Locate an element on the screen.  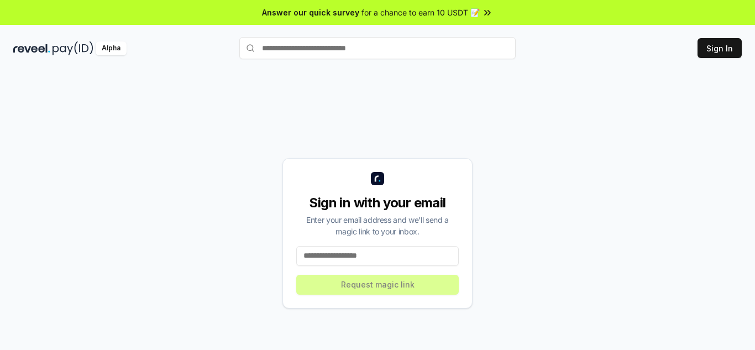
div: Alpha is located at coordinates (111, 48).